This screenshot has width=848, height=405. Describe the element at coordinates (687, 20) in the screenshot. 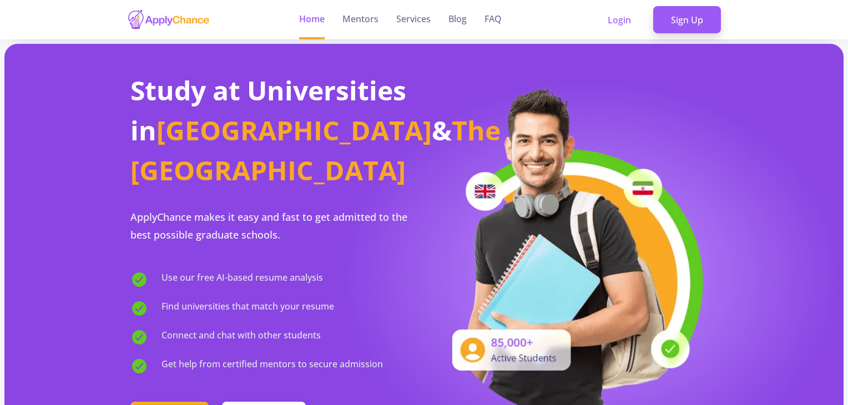

I see `a: Sign Up` at that location.